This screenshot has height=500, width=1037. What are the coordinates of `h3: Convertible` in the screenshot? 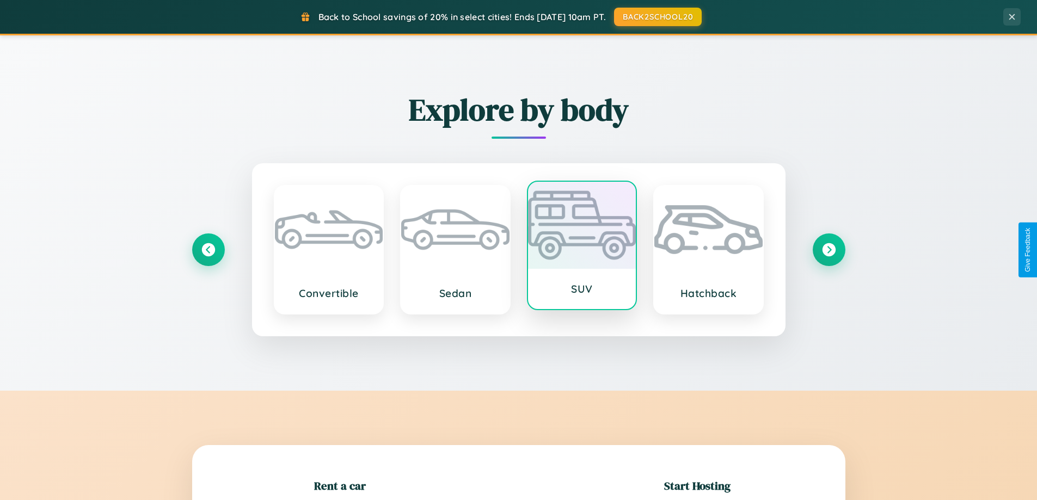 It's located at (329, 293).